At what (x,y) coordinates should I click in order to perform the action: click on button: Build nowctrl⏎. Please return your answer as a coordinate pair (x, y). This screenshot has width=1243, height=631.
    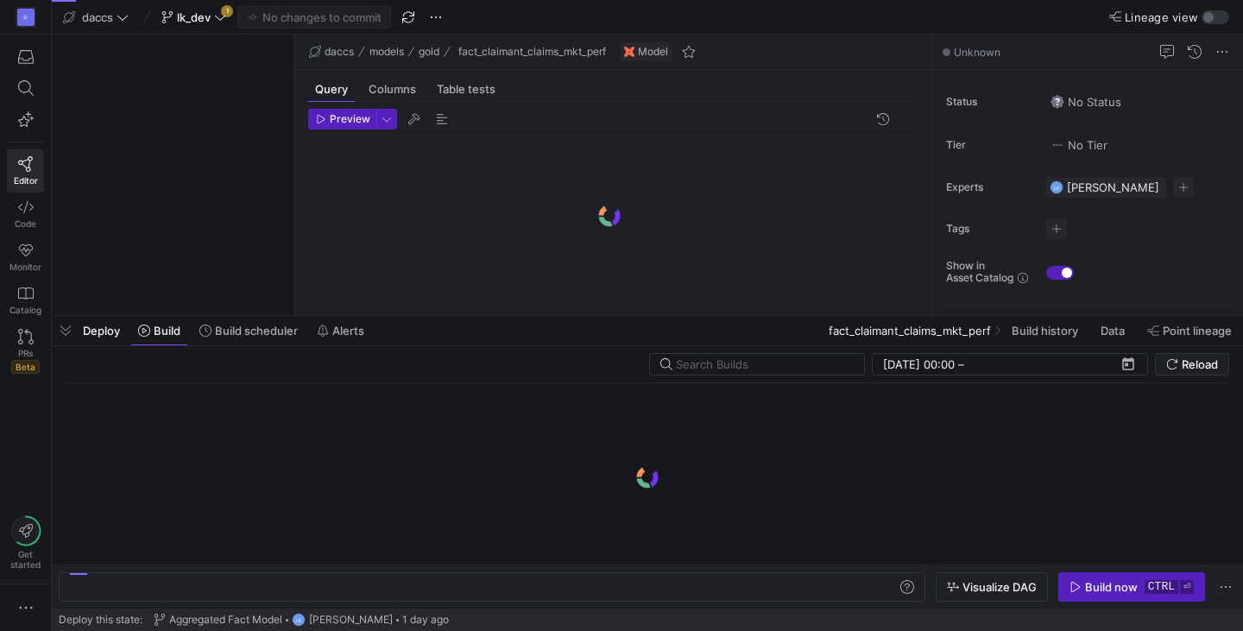
    Looking at the image, I should click on (1132, 587).